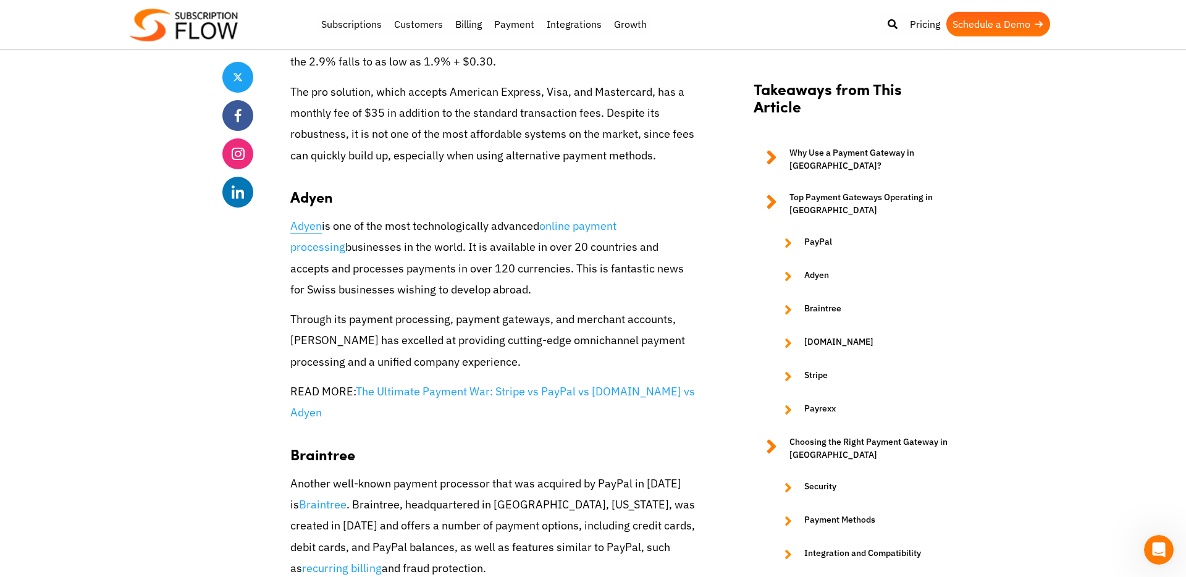  What do you see at coordinates (862, 410) in the screenshot?
I see `a: Payrexx` at bounding box center [862, 410].